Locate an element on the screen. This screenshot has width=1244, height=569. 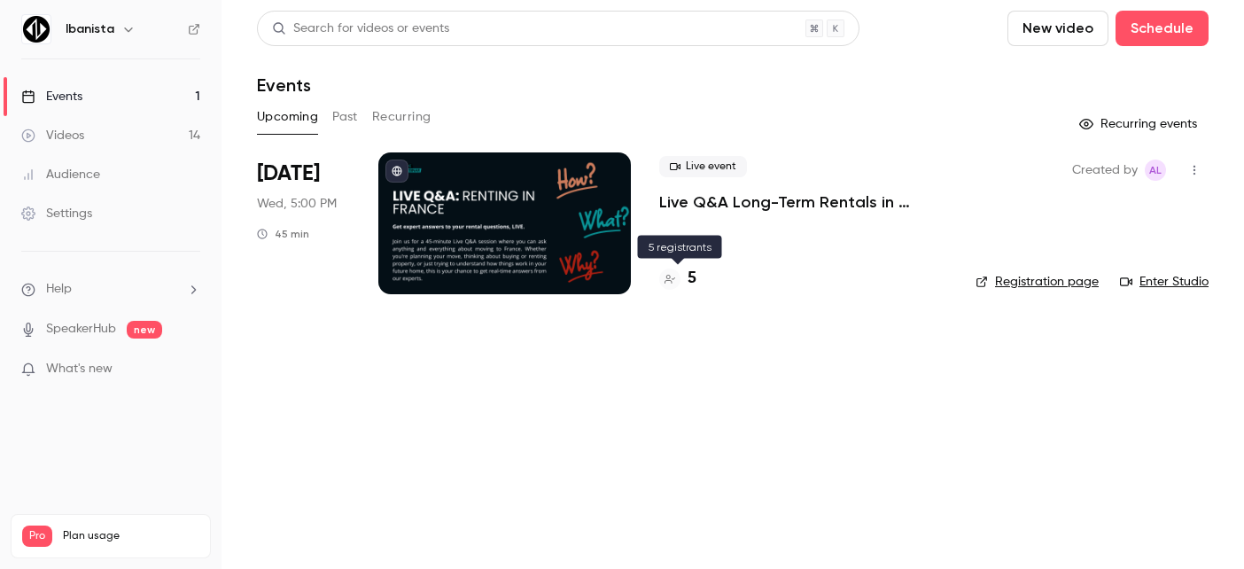
h1: Events is located at coordinates (284, 85).